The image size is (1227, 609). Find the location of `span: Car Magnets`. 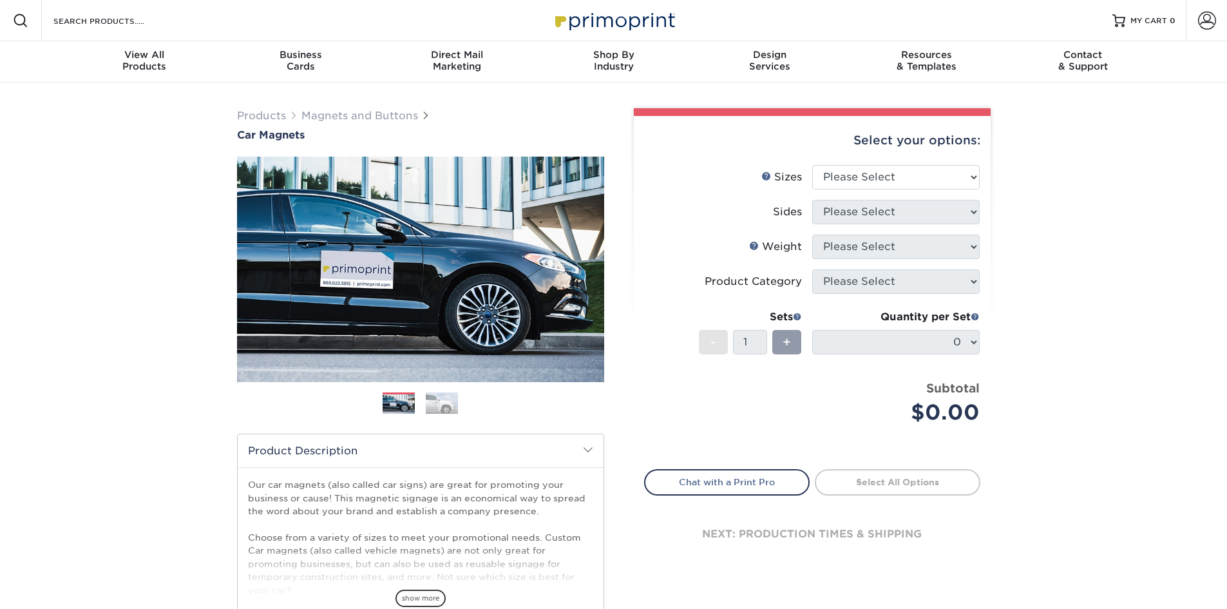

span: Car Magnets is located at coordinates (270, 135).